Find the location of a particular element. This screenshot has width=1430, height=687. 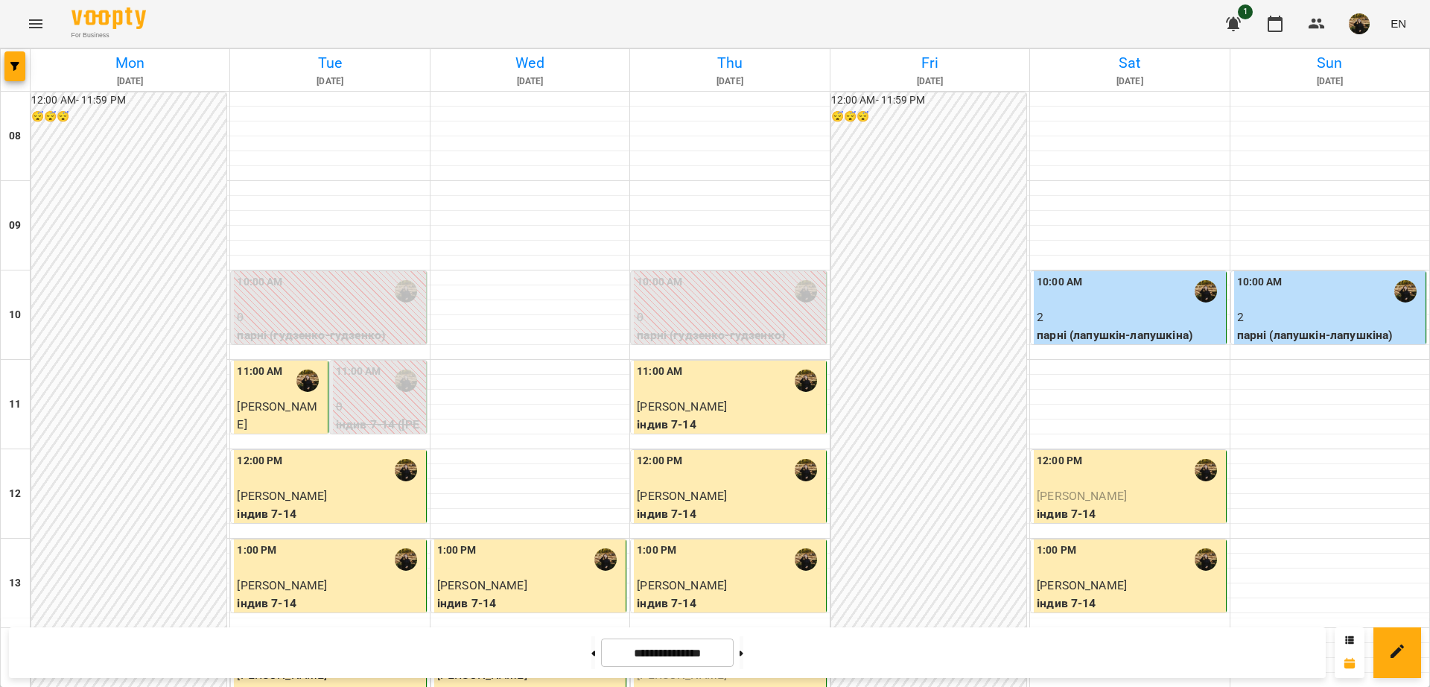

span: 1 is located at coordinates (1245, 12).